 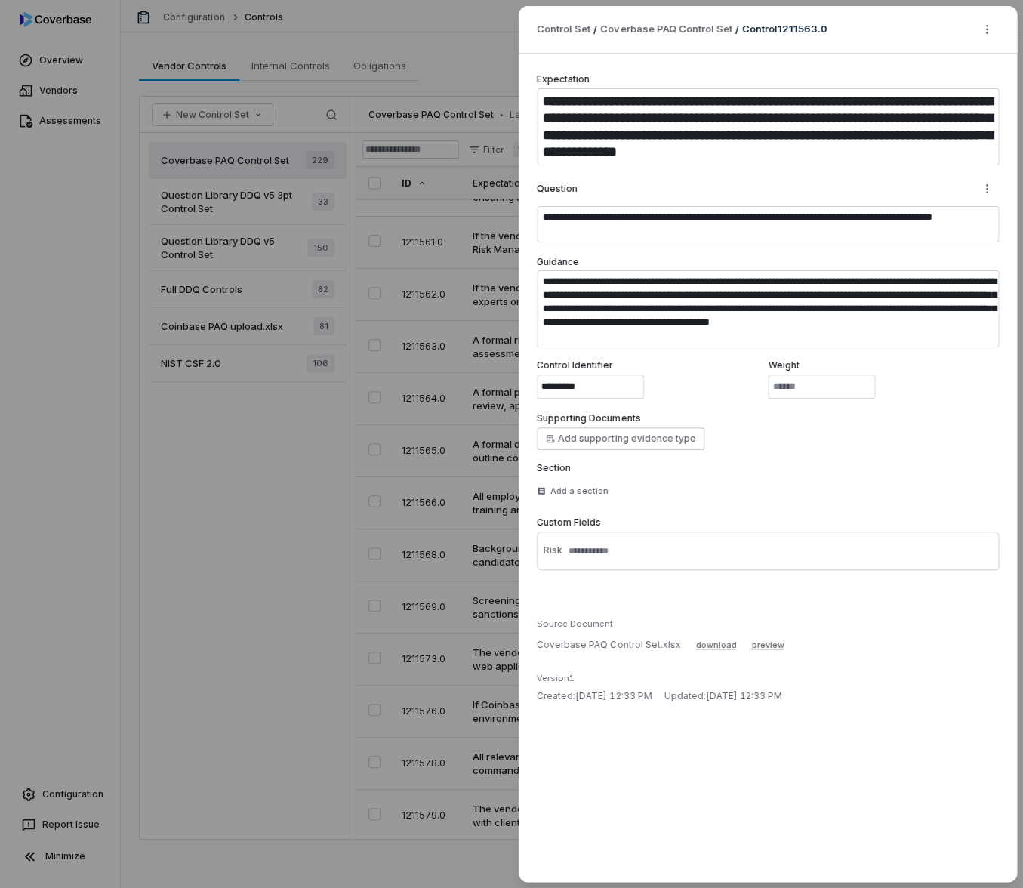 What do you see at coordinates (767, 645) in the screenshot?
I see `button: preview` at bounding box center [767, 645].